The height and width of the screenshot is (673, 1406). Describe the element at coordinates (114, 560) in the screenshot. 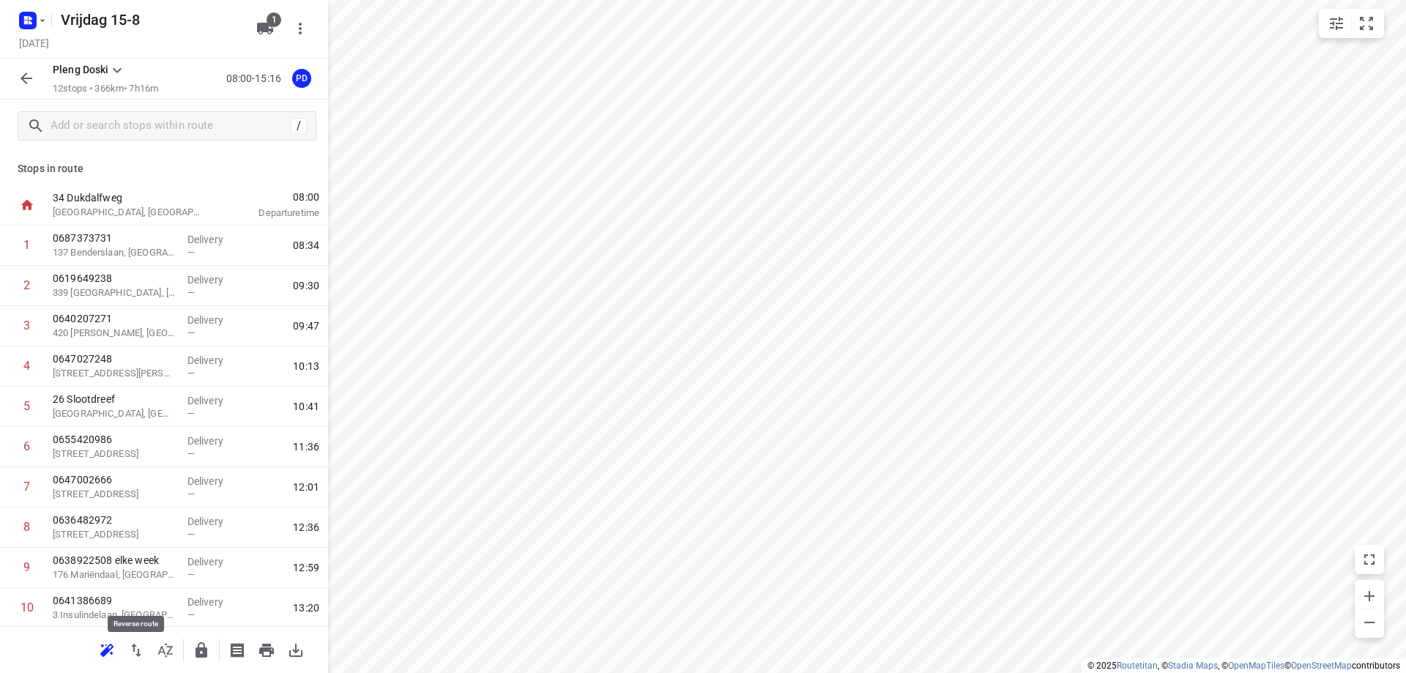

I see `p: 0638922508 elke week` at that location.